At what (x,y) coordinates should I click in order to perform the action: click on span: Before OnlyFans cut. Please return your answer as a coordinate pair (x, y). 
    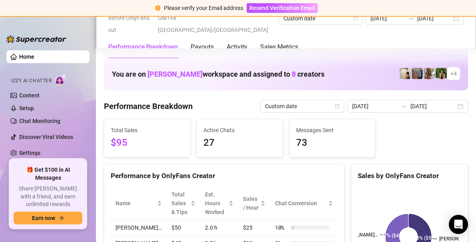
    Looking at the image, I should click on (131, 24).